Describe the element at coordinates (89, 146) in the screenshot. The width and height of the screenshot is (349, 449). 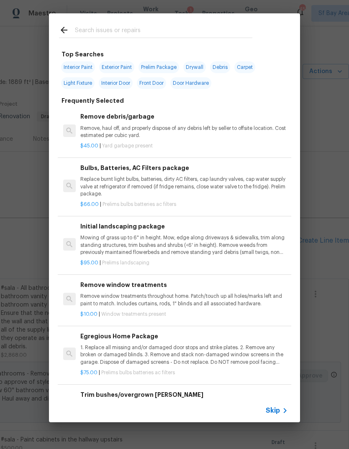
I see `span: $45.00` at that location.